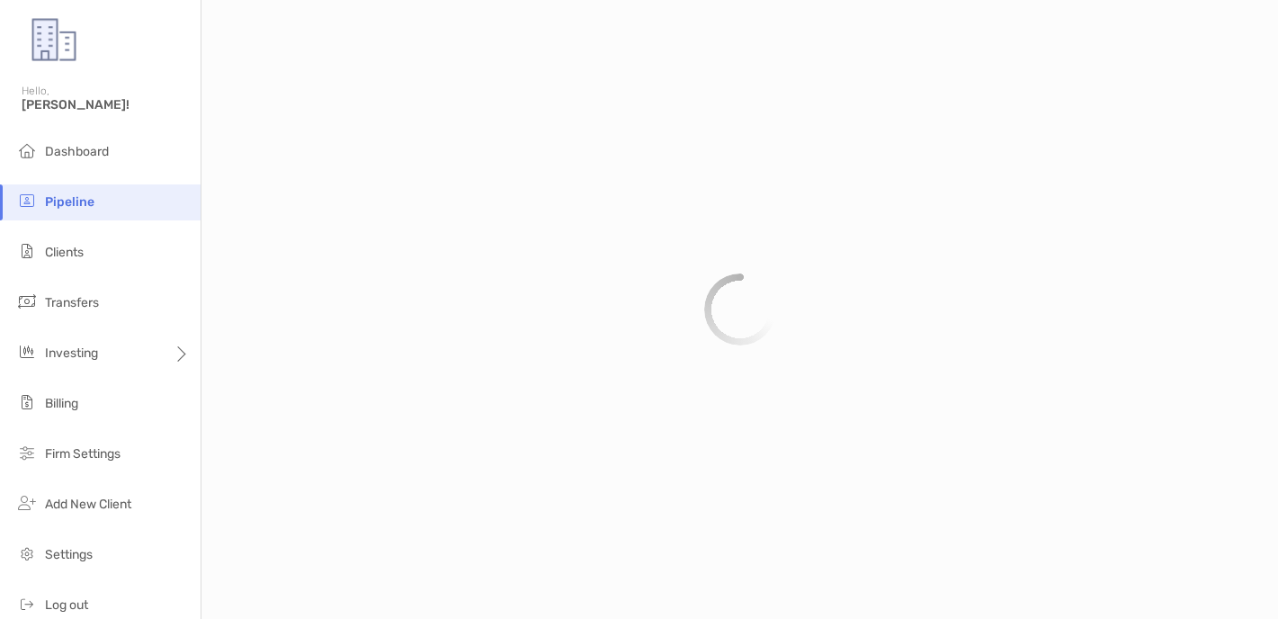  I want to click on img: logout icon, so click(27, 603).